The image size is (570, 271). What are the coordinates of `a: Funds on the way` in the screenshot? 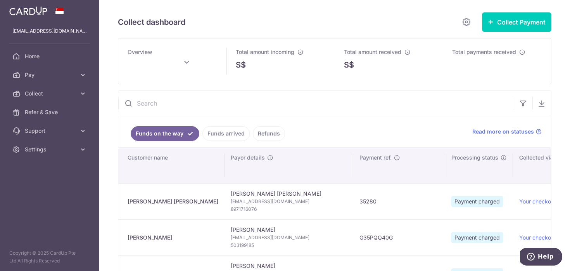 It's located at (165, 133).